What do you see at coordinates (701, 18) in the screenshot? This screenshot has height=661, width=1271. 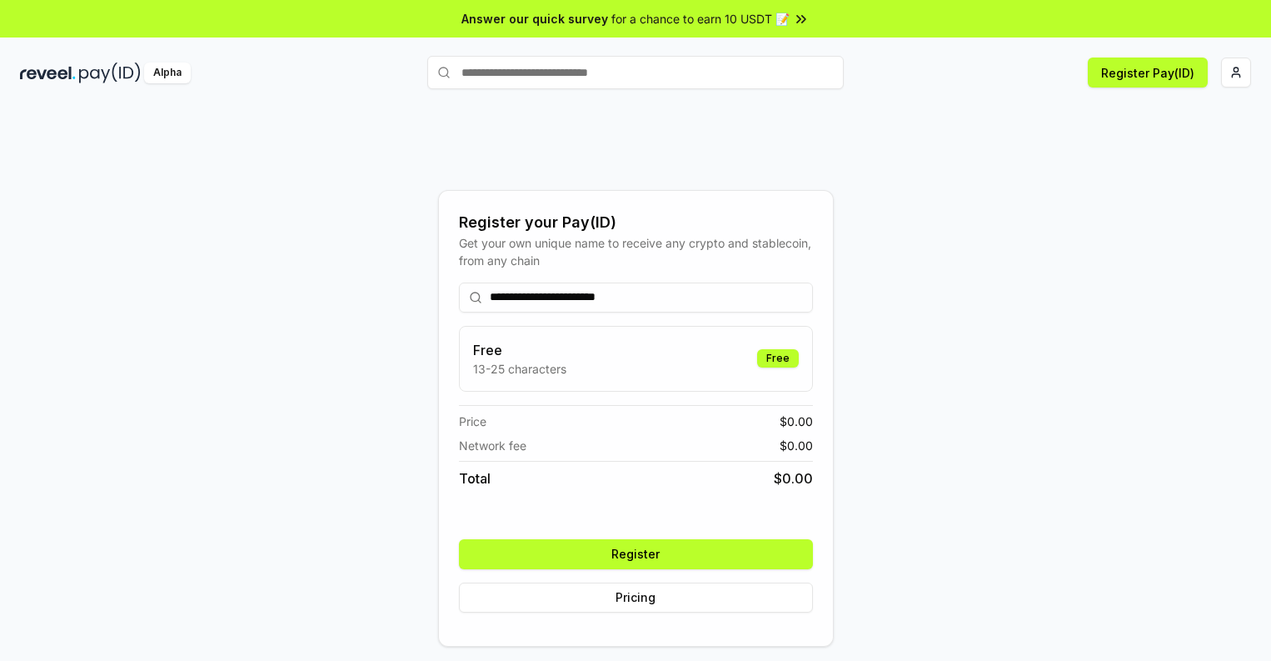 I see `span: for a chance to earn 10 USDT 📝` at bounding box center [701, 18].